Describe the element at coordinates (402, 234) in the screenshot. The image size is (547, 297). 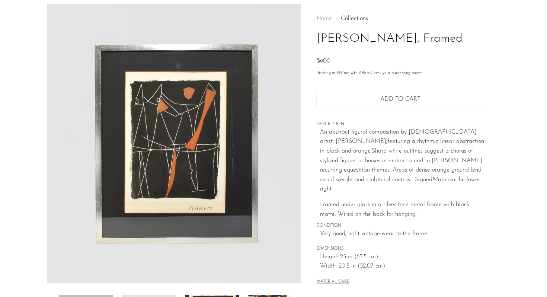
I see `span: Very good; light vintage wear to the frame.` at that location.